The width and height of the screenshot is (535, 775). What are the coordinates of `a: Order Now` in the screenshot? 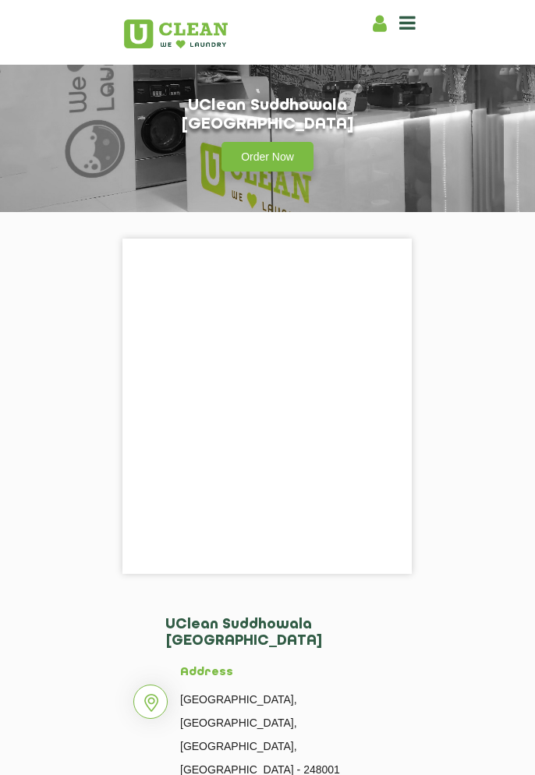 It's located at (267, 157).